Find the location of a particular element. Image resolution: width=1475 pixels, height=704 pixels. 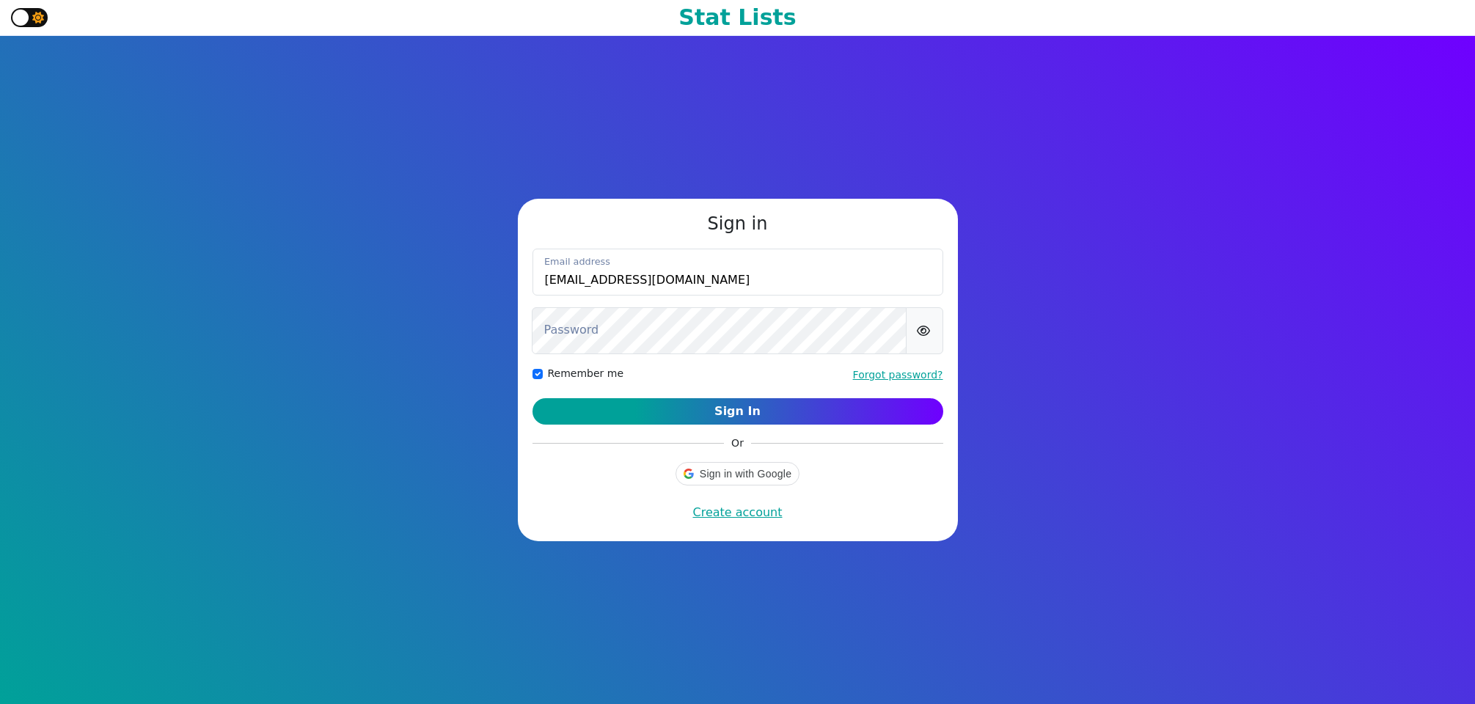

a: Create account is located at coordinates (738, 512).